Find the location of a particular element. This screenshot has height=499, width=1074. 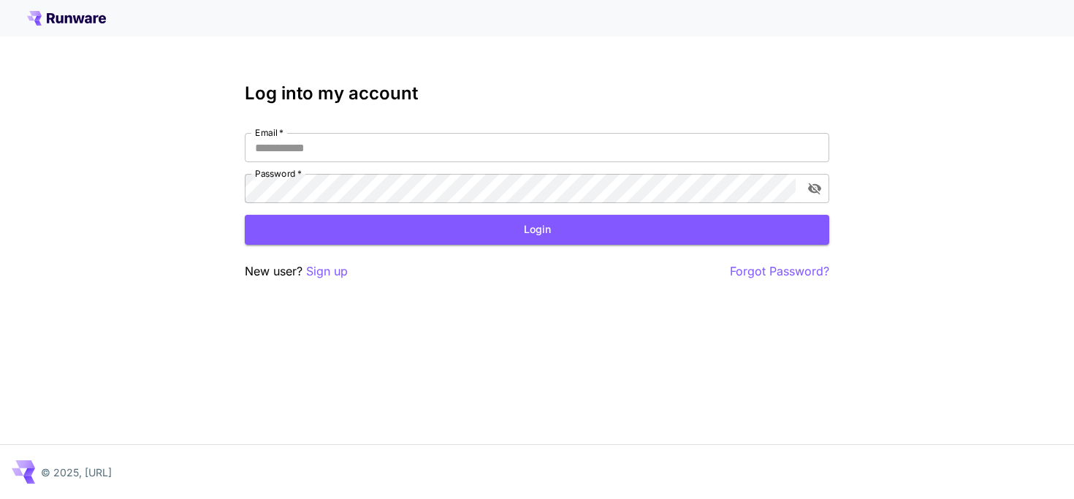

button: Forgot Password? is located at coordinates (780, 271).